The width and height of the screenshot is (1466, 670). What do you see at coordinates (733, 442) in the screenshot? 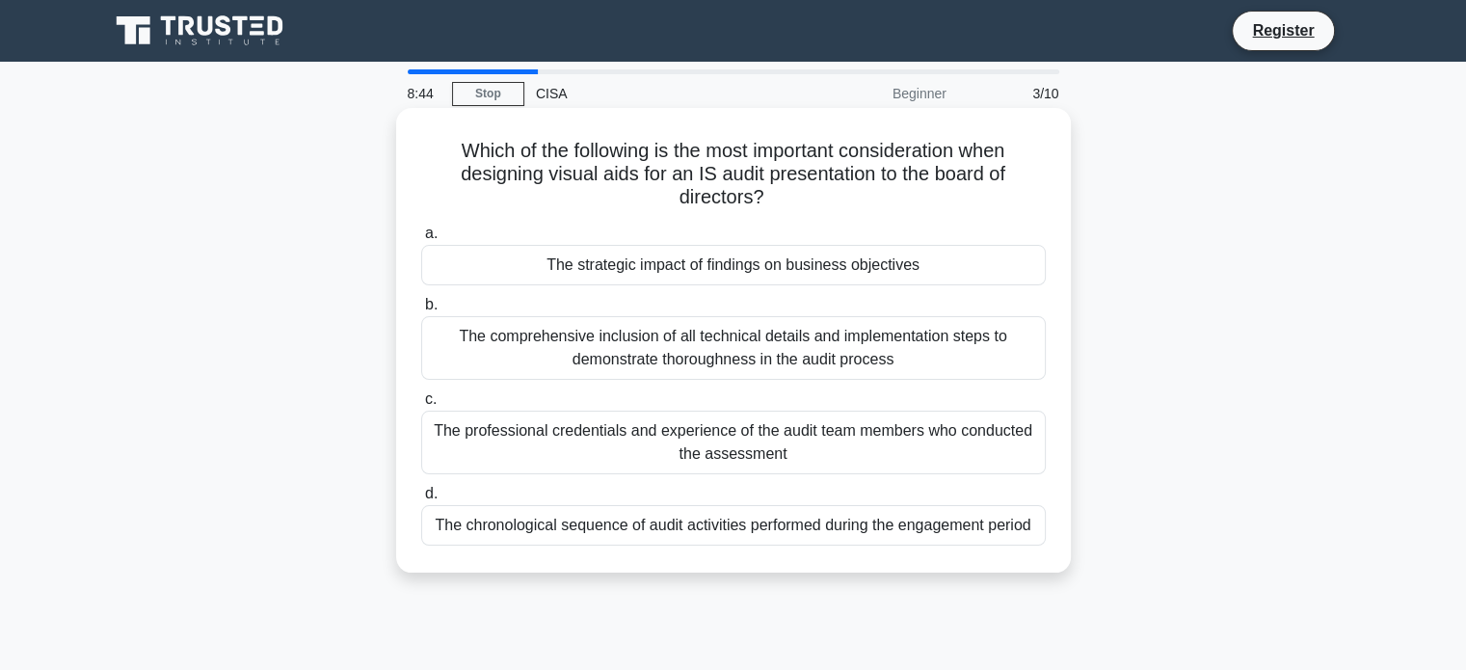
I see `div: The professional credentials and experience of the audit team members who conducted the assessment` at bounding box center [733, 442].